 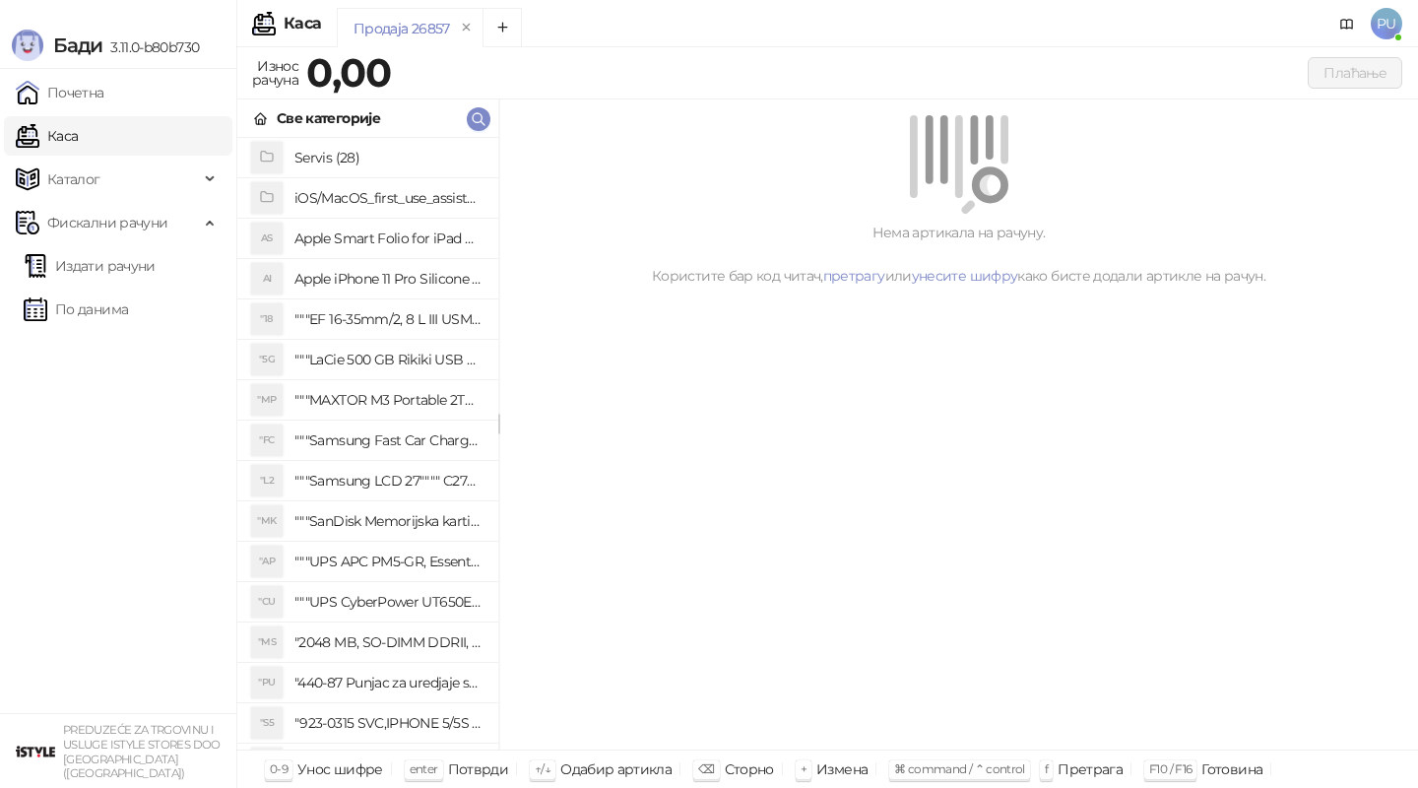 What do you see at coordinates (749, 769) in the screenshot?
I see `div: Сторно` at bounding box center [749, 769].